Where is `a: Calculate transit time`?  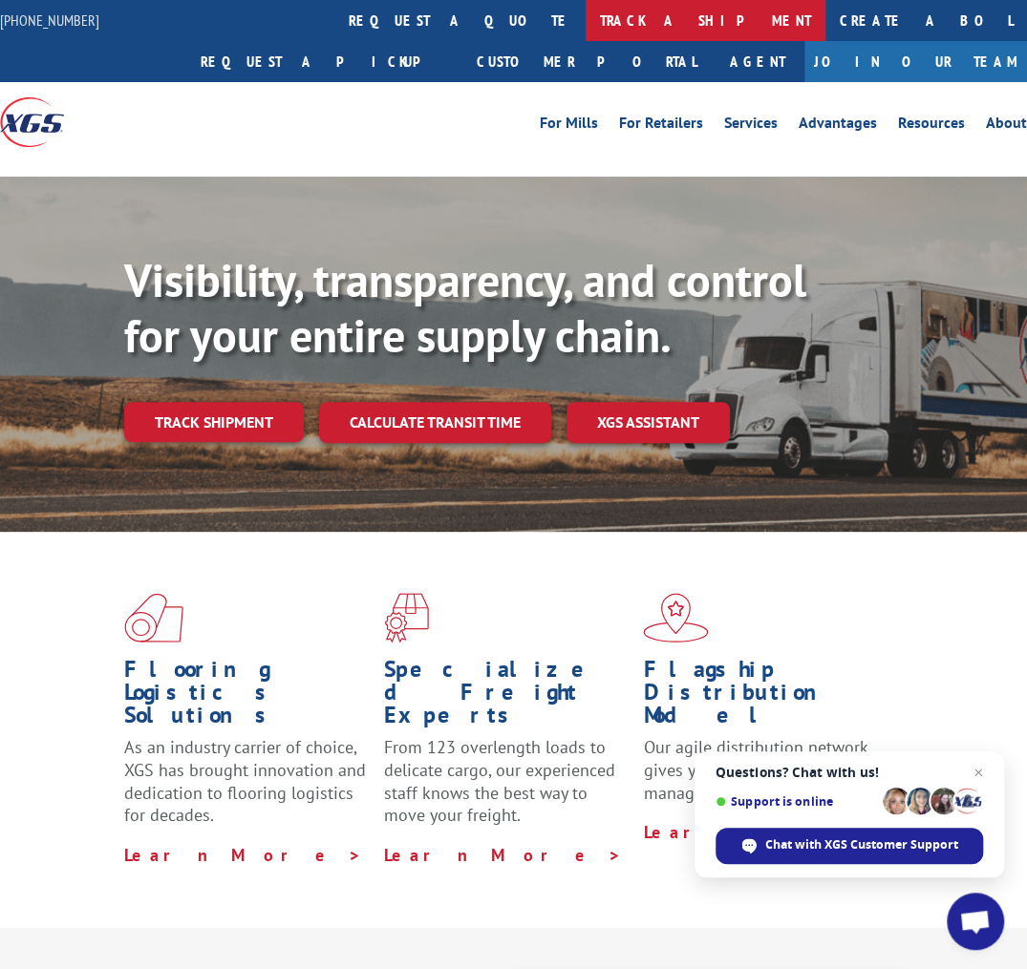 a: Calculate transit time is located at coordinates (435, 422).